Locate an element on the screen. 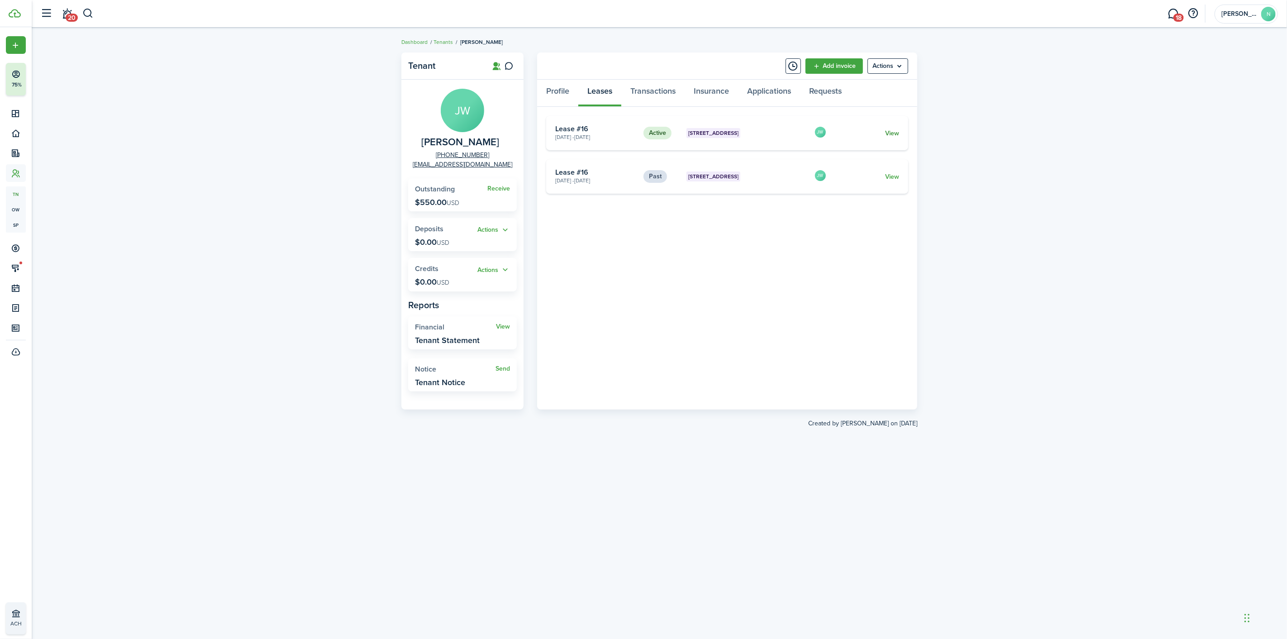 The image size is (1287, 639). span: Outstanding is located at coordinates (435, 189).